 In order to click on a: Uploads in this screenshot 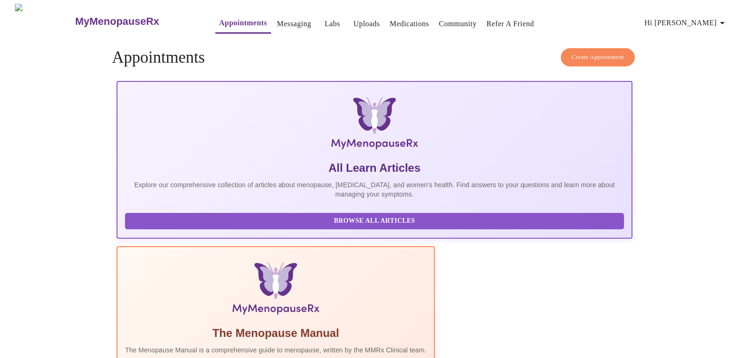, I will do `click(367, 24)`.